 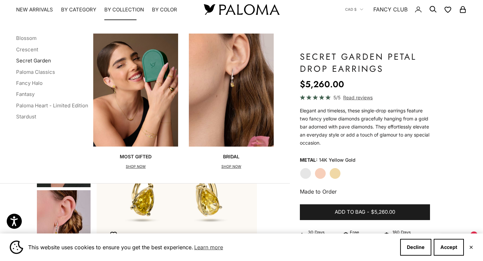 What do you see at coordinates (391, 9) in the screenshot?
I see `a: FANCY CLUB` at bounding box center [391, 9].